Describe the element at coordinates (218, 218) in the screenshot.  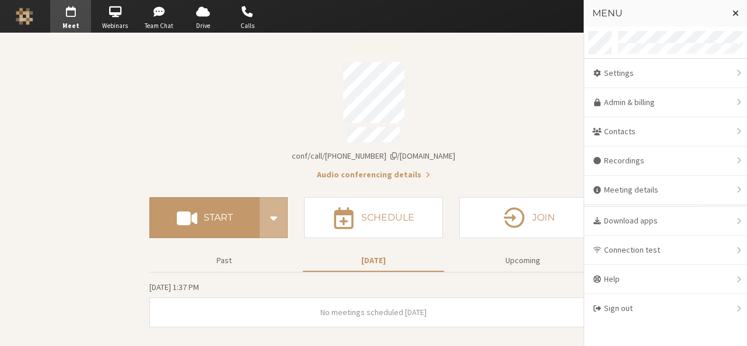
I see `h4: Start` at that location.